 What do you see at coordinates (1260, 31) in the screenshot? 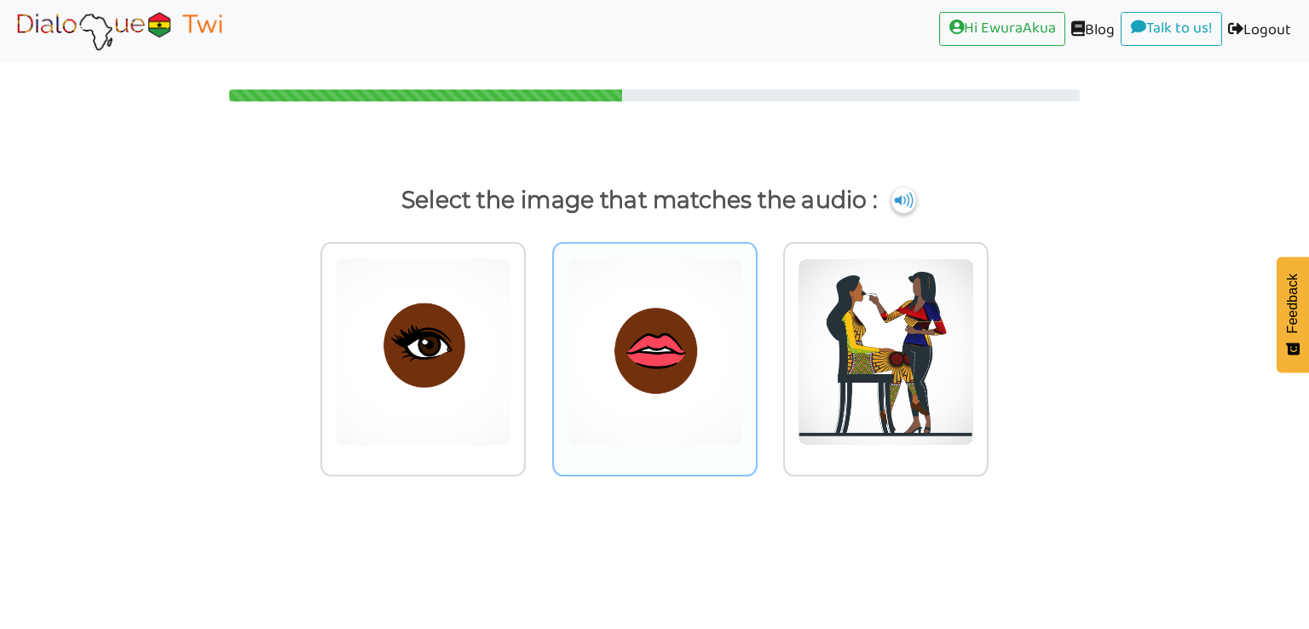
I see `a: Logout` at bounding box center [1260, 31].